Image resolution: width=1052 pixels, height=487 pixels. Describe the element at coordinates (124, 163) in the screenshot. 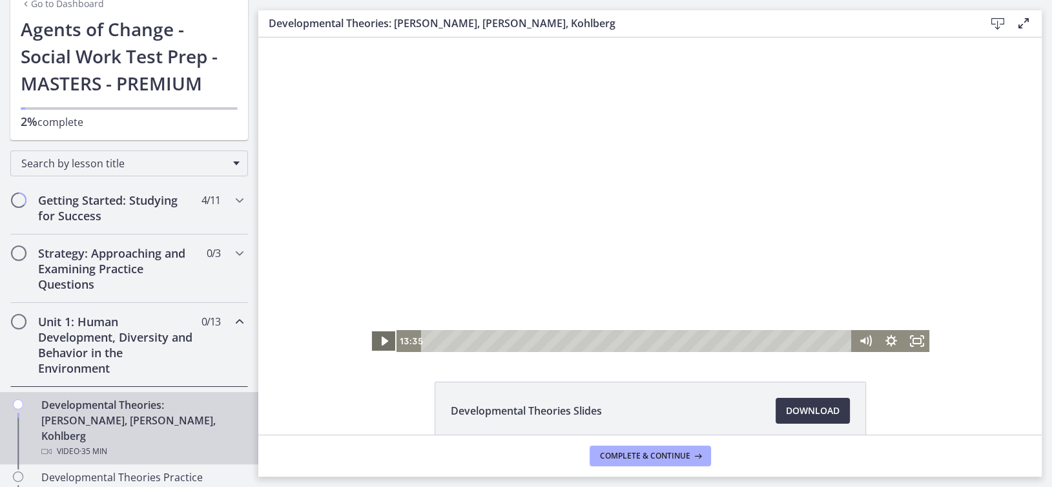

I see `span: Search by lesson title` at that location.